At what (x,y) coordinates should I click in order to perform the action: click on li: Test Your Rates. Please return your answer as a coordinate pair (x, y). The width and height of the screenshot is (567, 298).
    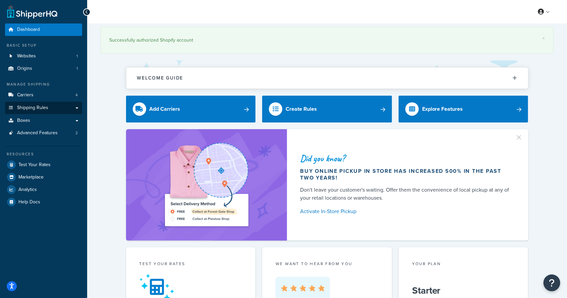
    Looking at the image, I should click on (44, 165).